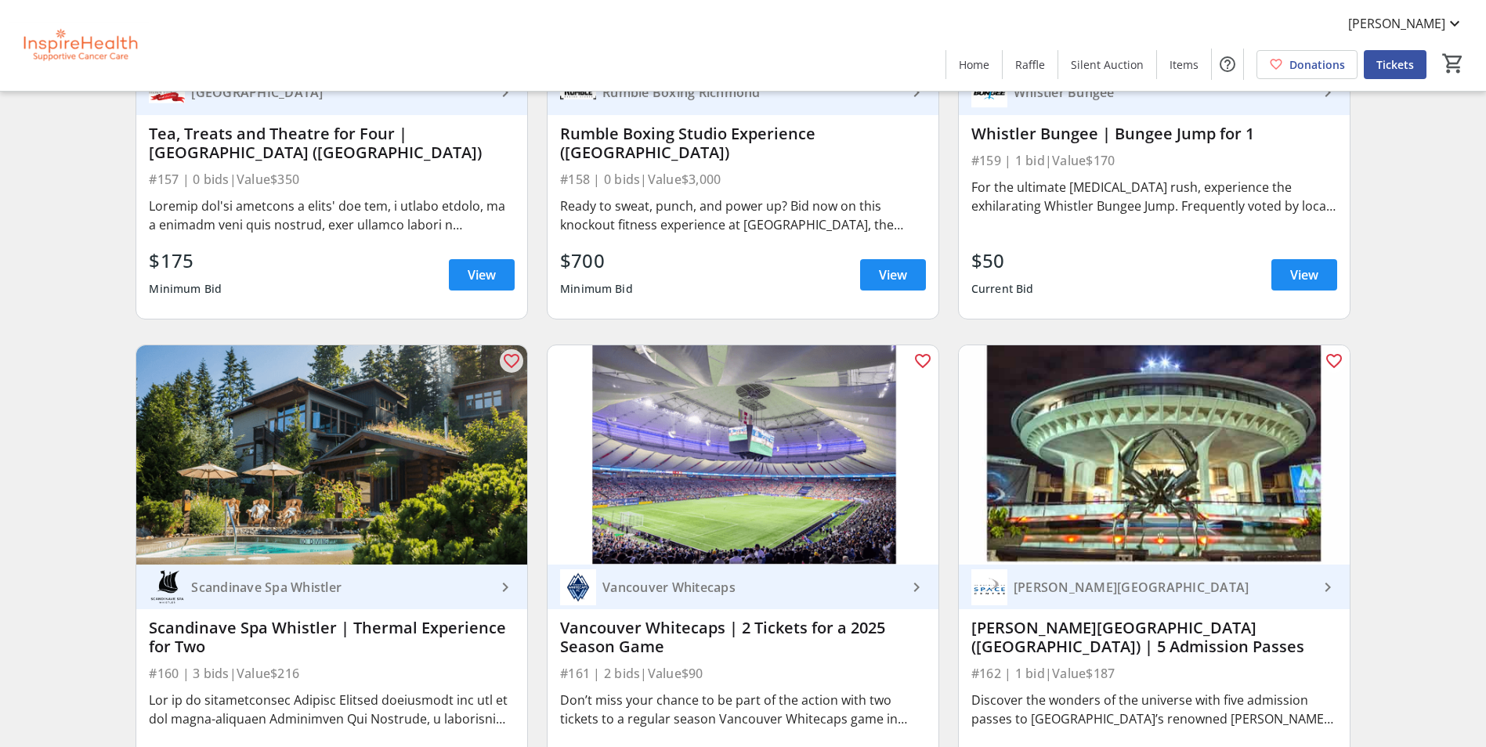 Image resolution: width=1486 pixels, height=747 pixels. I want to click on img: Royal City Musical Theatre, so click(167, 92).